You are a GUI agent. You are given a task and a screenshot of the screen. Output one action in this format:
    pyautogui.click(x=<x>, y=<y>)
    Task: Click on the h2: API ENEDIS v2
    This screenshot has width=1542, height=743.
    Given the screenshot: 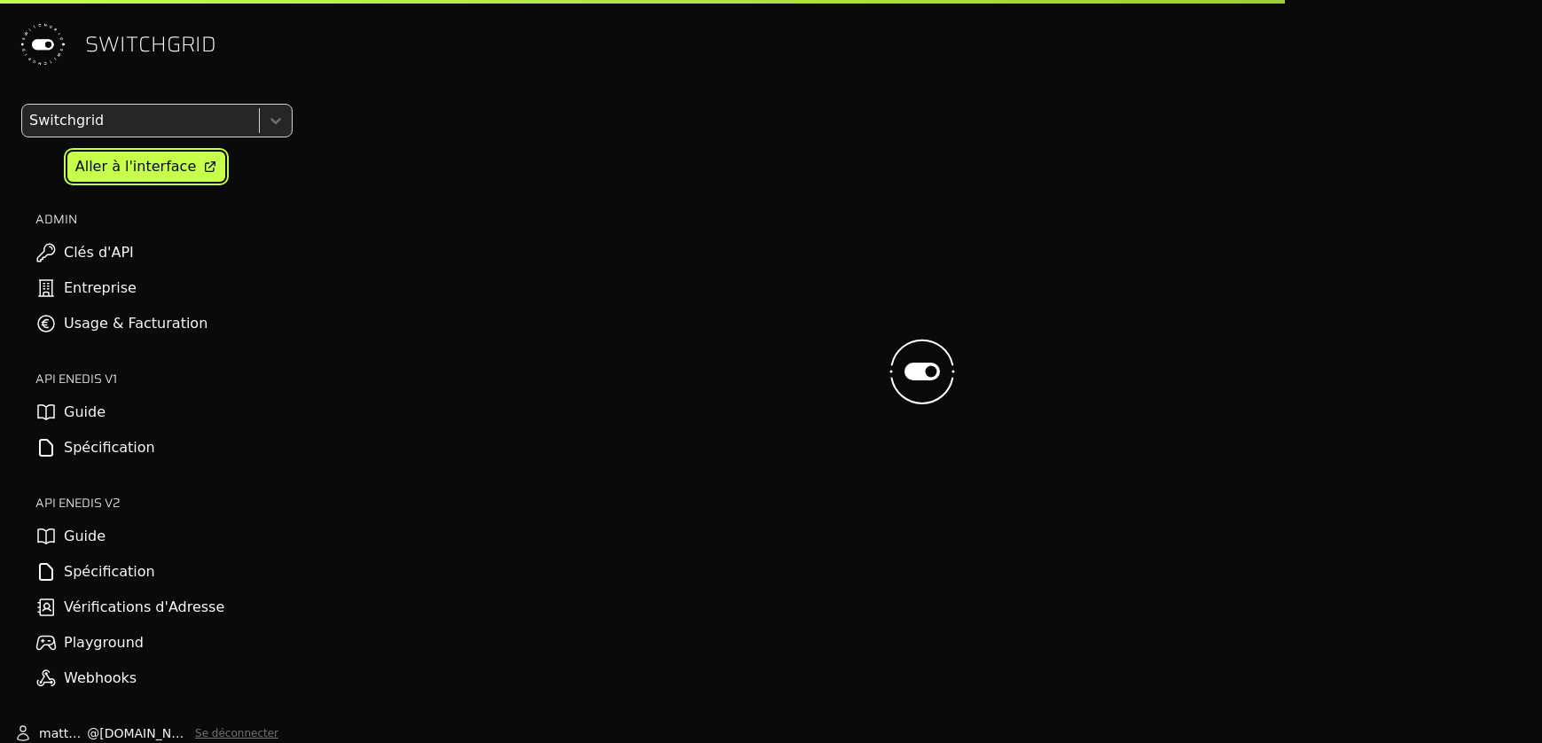 What is the action you would take?
    pyautogui.click(x=164, y=503)
    